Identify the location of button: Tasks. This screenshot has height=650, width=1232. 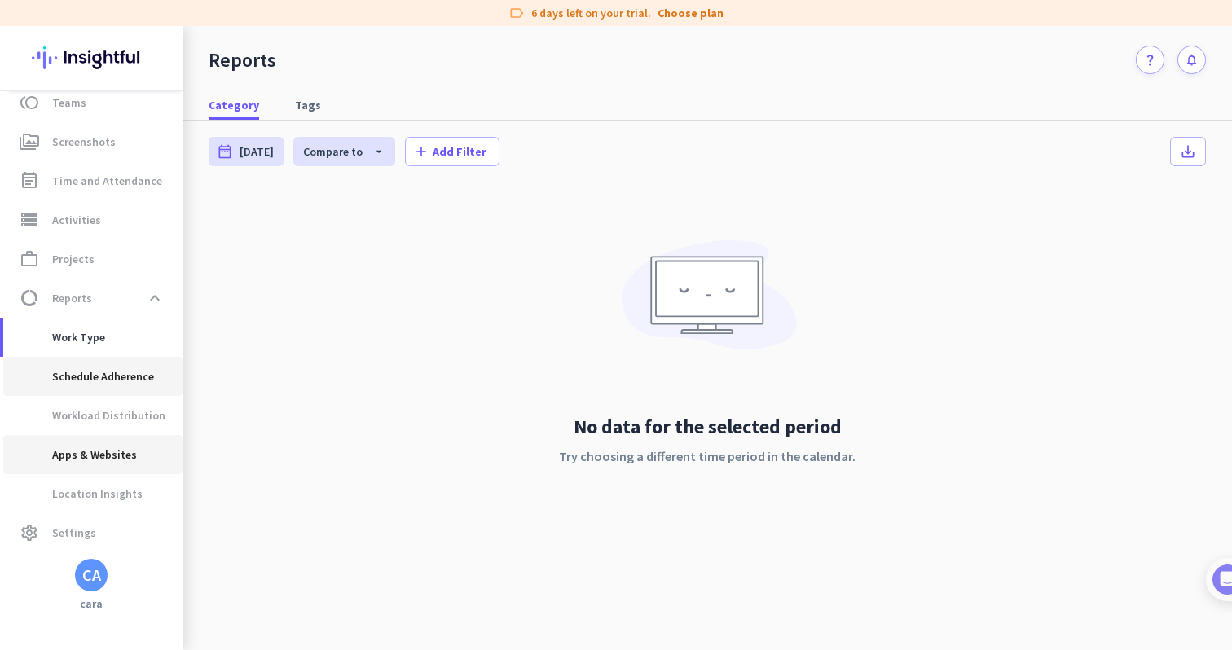
(285, 541).